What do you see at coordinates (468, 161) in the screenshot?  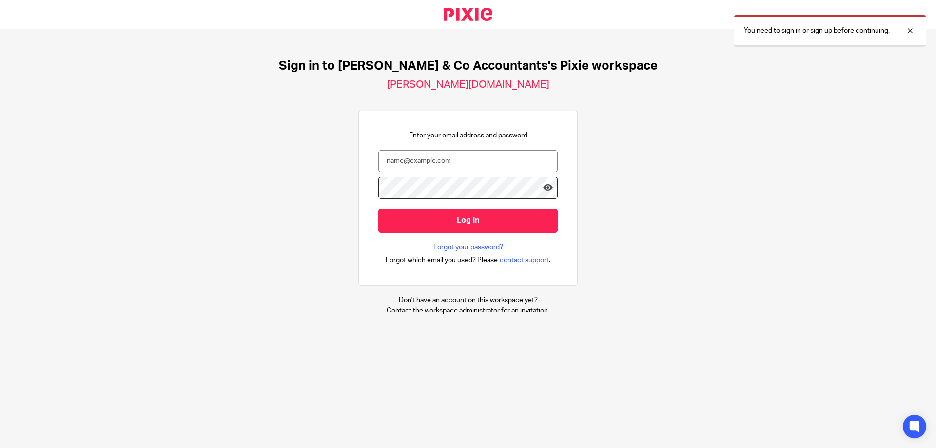 I see `input: name@example.com` at bounding box center [468, 161].